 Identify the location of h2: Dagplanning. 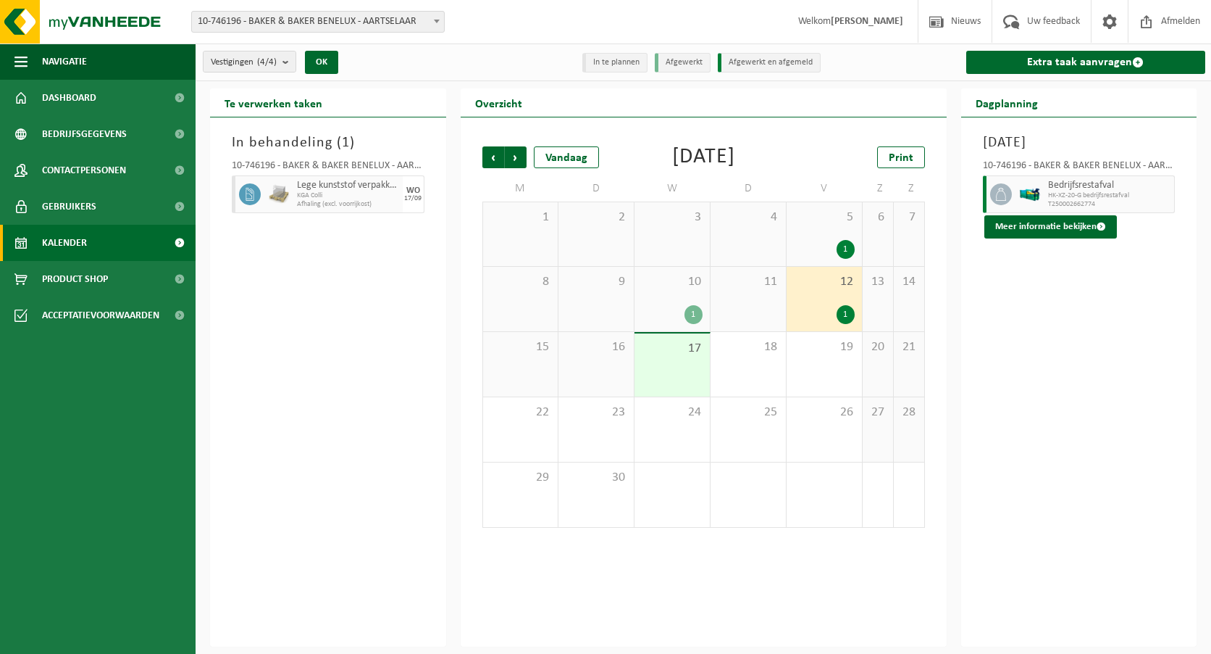
(1007, 102).